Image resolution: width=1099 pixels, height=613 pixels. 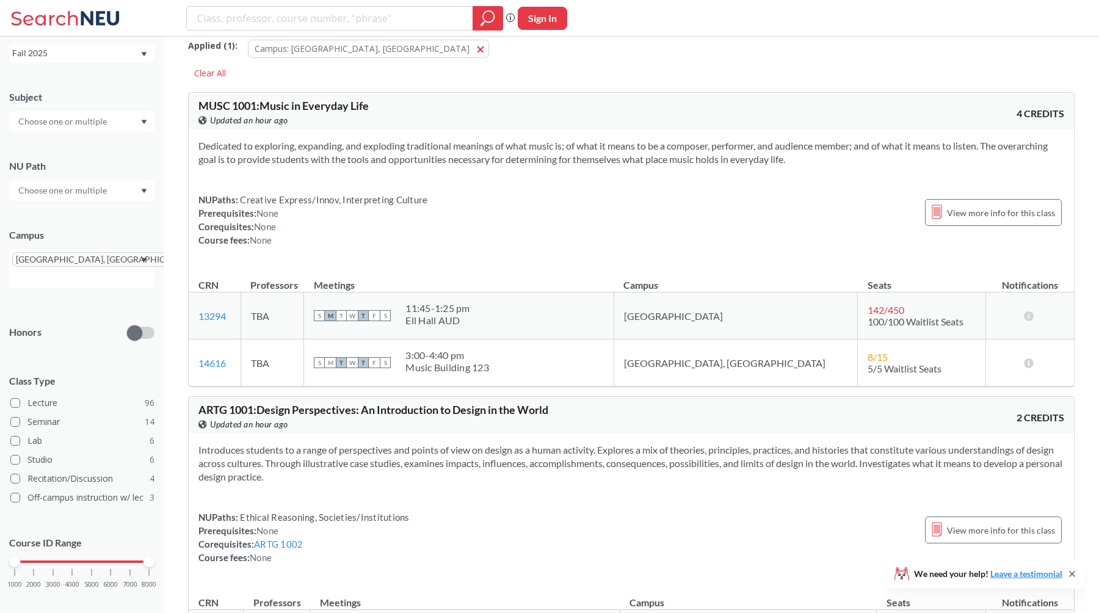 I want to click on span: F, so click(x=374, y=316).